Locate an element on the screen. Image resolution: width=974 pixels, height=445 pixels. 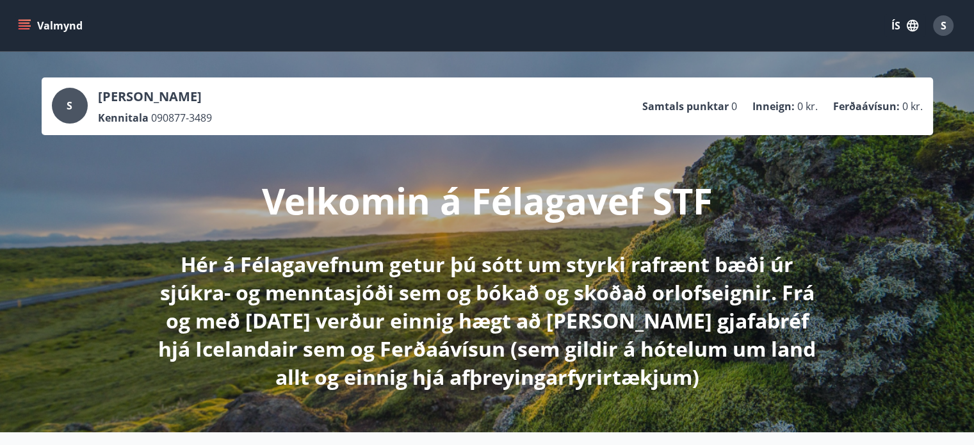
p: Velkomin á Félagavef STF is located at coordinates (488, 201).